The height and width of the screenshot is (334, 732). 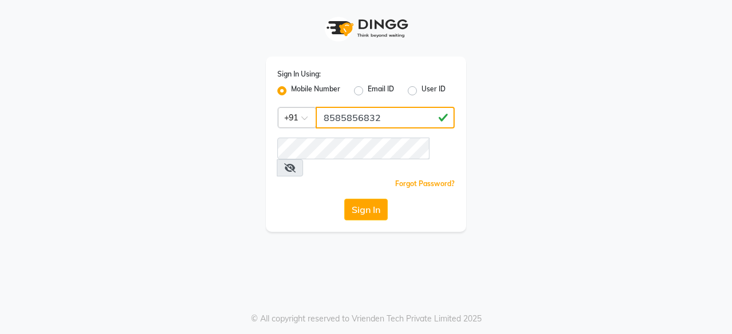 What do you see at coordinates (425, 184) in the screenshot?
I see `a: Forgot Password?` at bounding box center [425, 184].